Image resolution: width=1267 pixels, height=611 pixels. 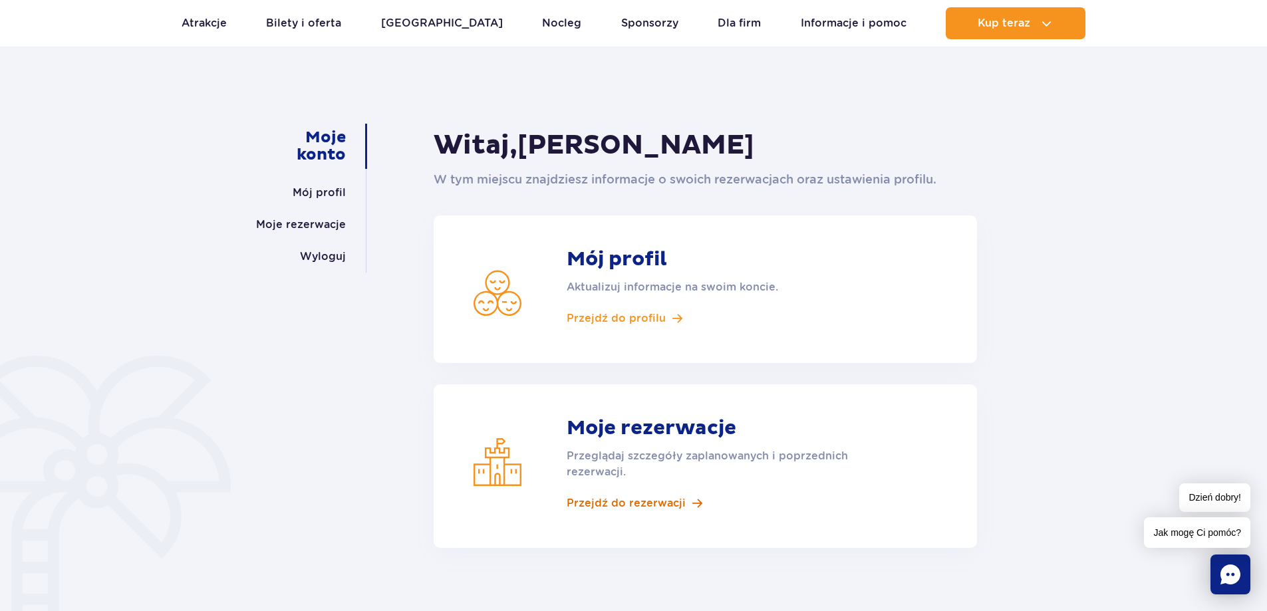 I want to click on div: Chat, so click(x=1230, y=575).